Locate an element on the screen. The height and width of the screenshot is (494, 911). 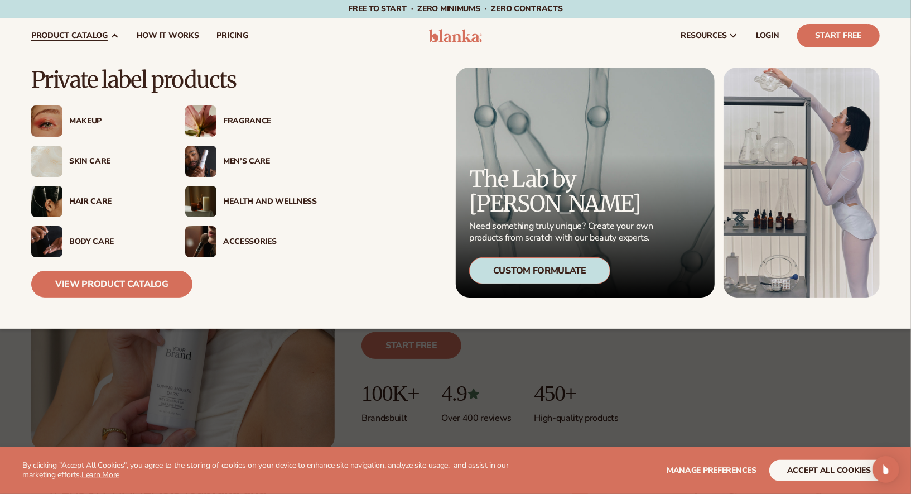
a: logo is located at coordinates (455, 36).